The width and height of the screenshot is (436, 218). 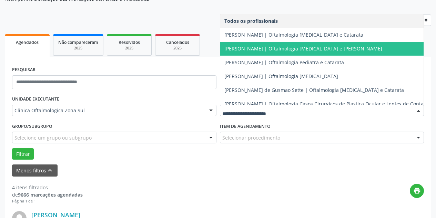 I want to click on button: Menos filtroskeyboard_arrow_up, so click(x=35, y=170).